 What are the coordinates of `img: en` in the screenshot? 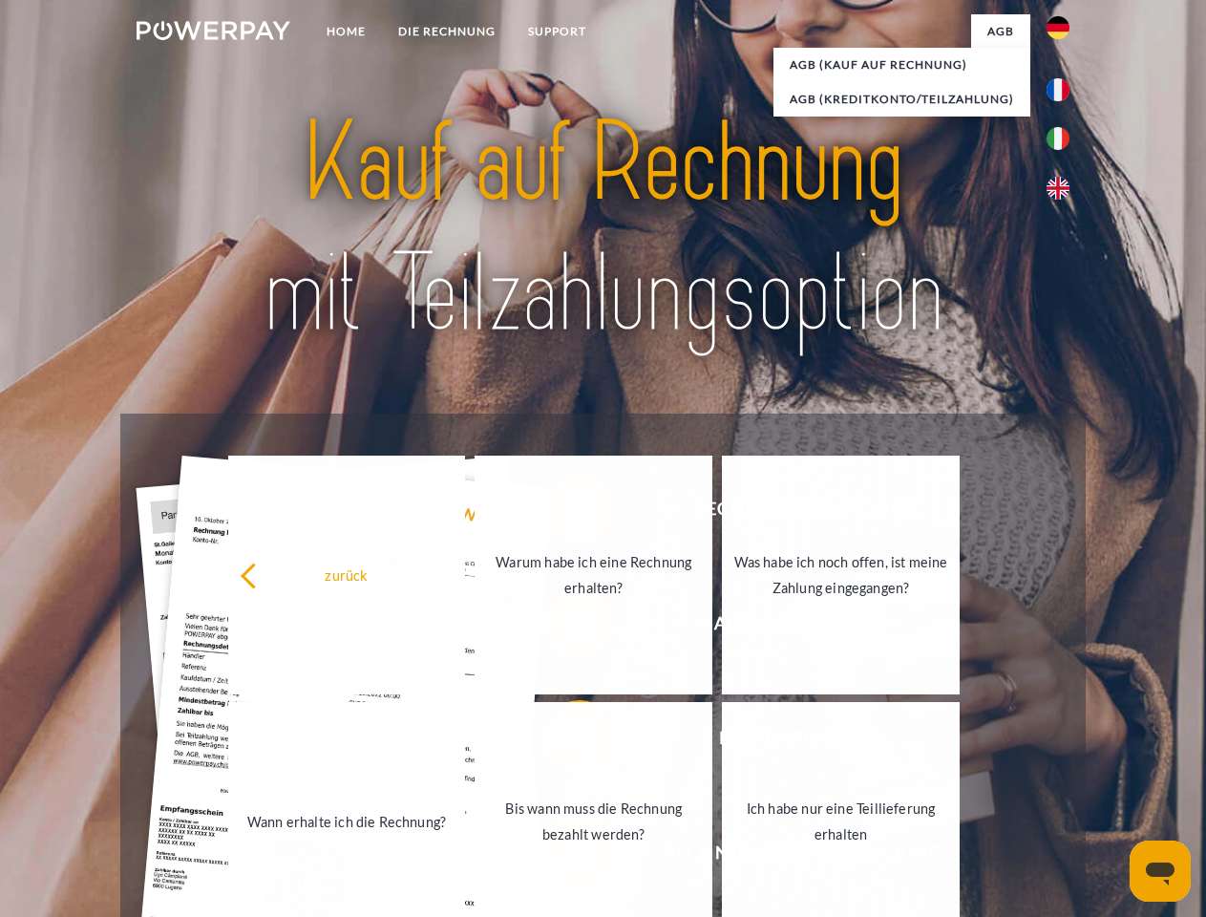 It's located at (1058, 188).